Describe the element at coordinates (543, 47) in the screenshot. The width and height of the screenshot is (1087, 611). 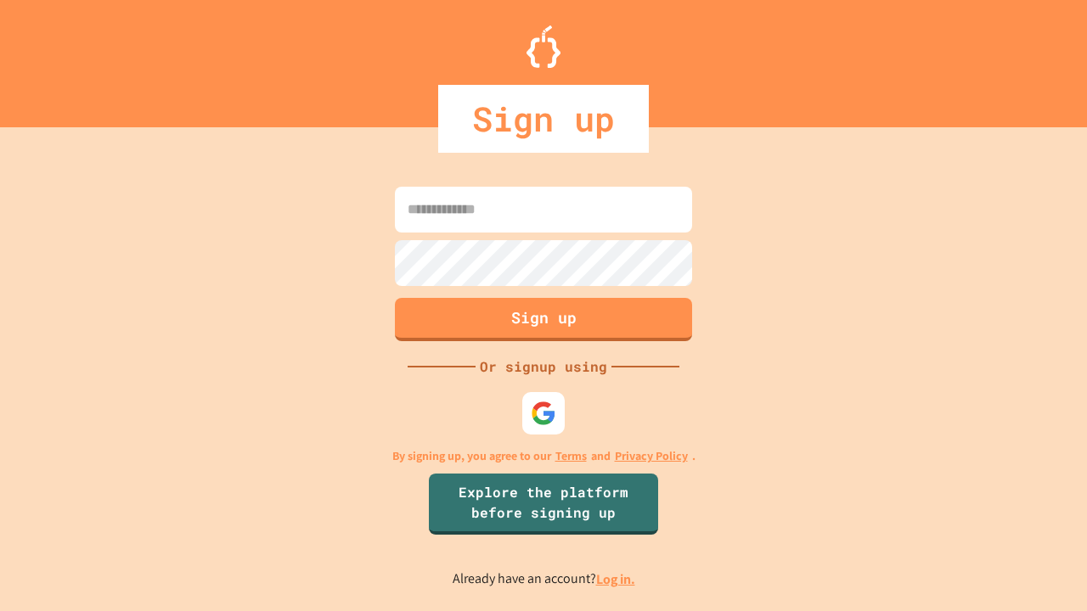
I see `img: Logo.svg` at that location.